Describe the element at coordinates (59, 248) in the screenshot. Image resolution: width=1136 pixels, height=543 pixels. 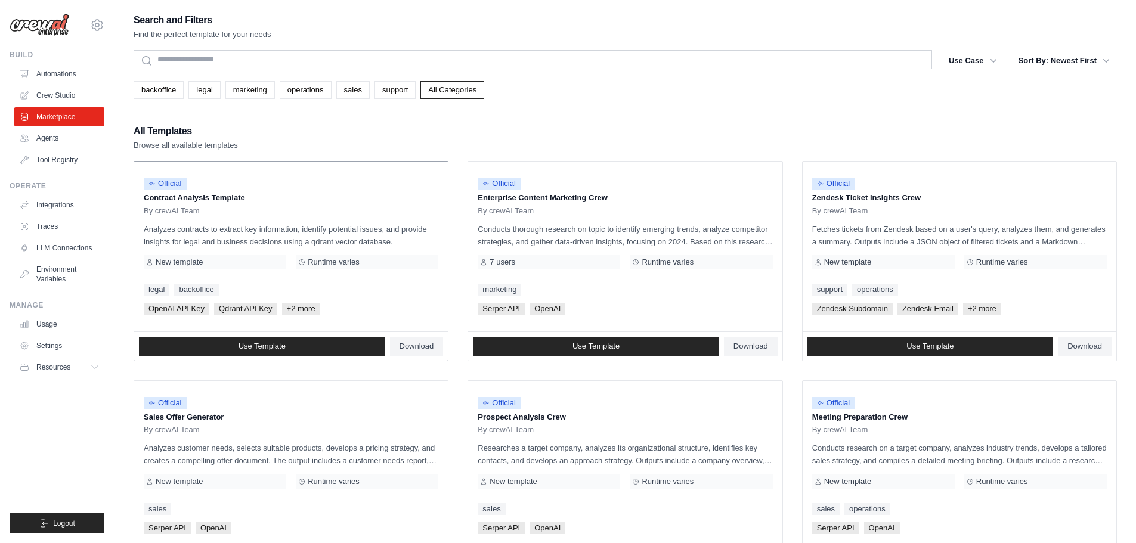
I see `a: LLM Connections` at that location.